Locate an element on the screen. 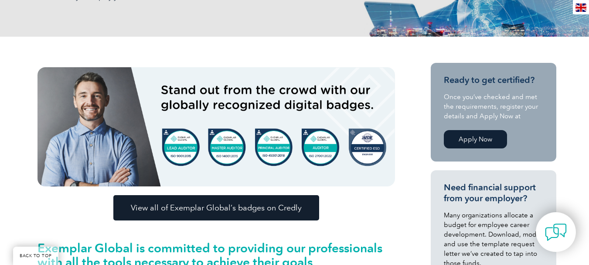 Image resolution: width=589 pixels, height=265 pixels. a: BACK TO TOP is located at coordinates (36, 255).